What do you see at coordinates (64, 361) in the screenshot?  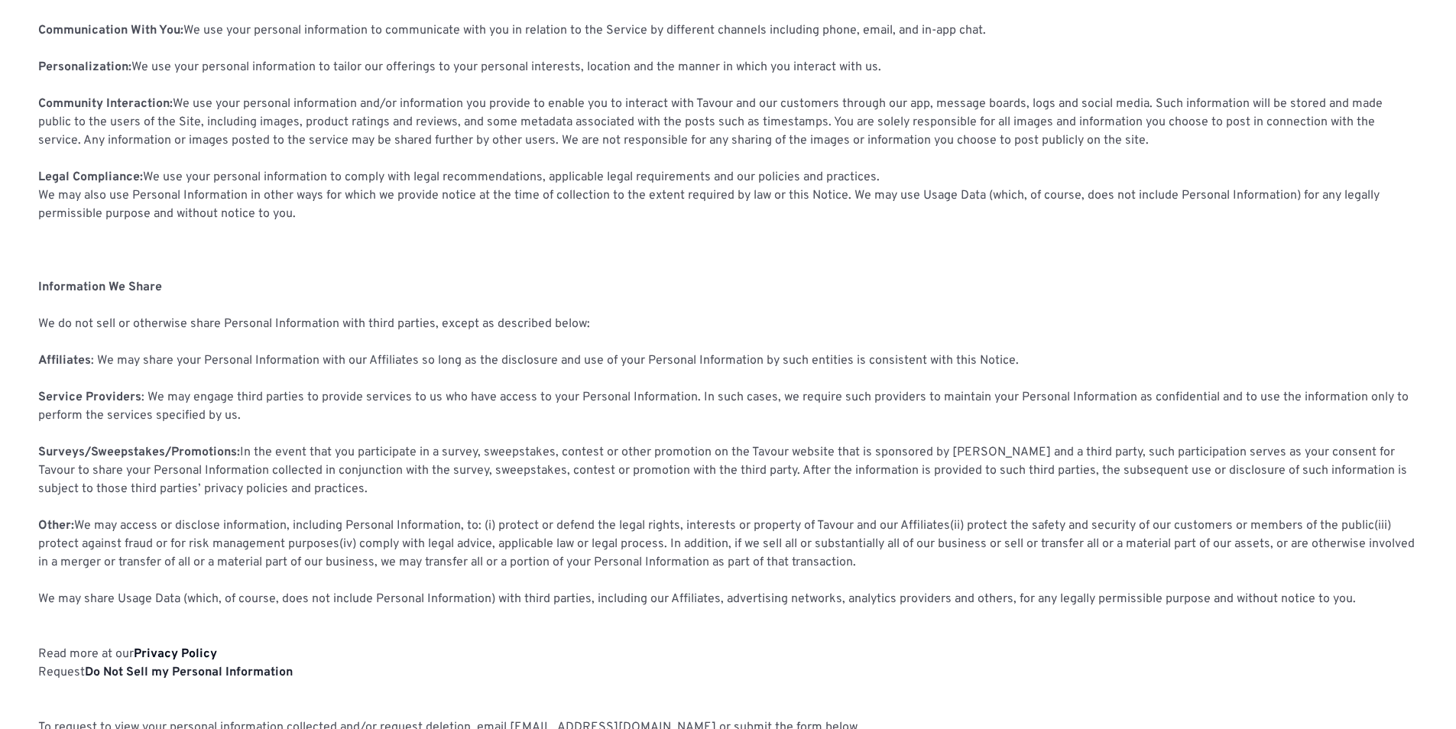 I see `strong: Affiliates` at bounding box center [64, 361].